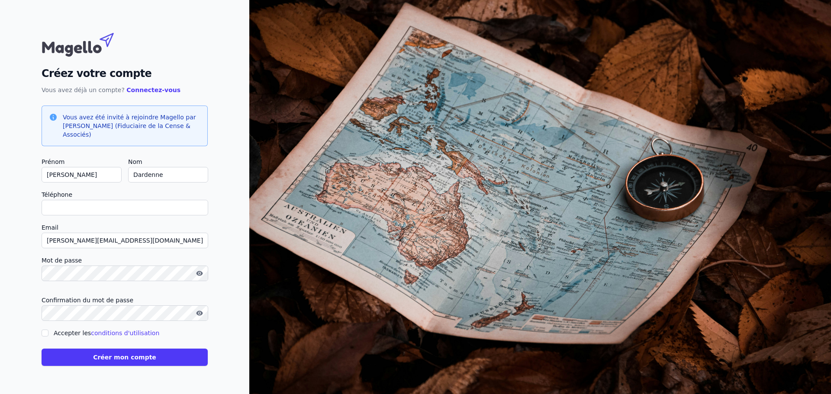 This screenshot has width=831, height=394. I want to click on label: Accepter les, so click(107, 333).